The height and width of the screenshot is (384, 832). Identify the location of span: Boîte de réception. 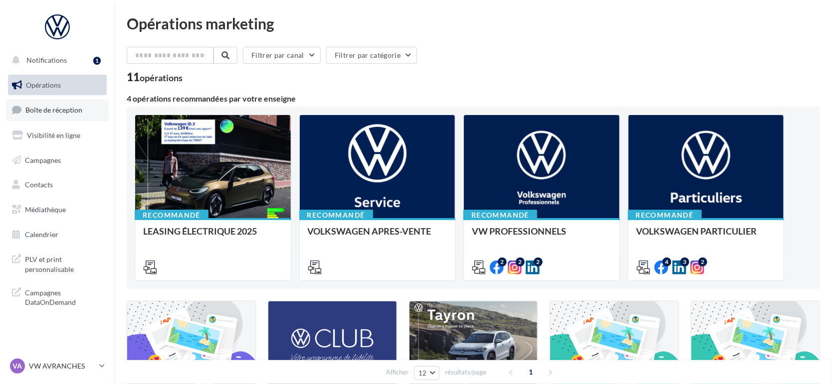
(54, 110).